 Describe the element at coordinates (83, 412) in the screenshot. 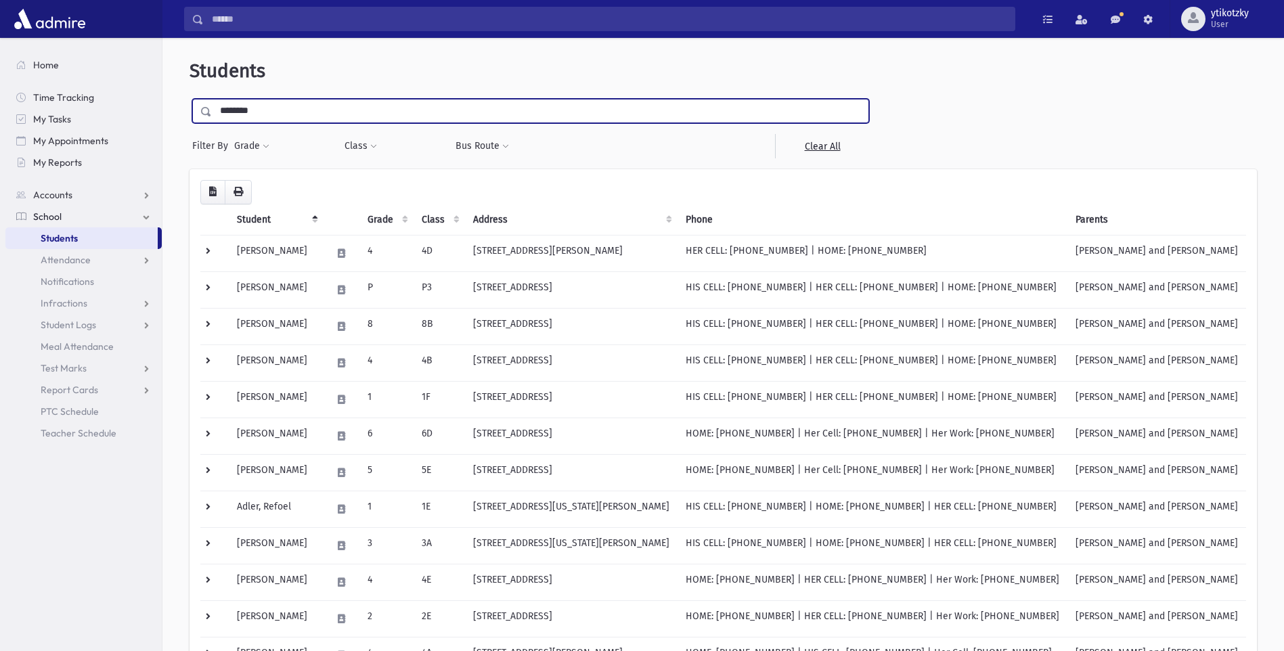

I see `a: PTC Schedule` at that location.